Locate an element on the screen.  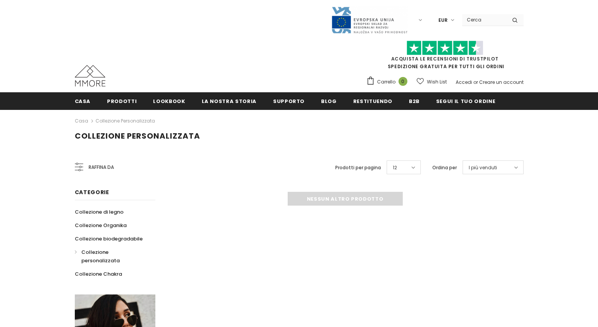
a: B2B is located at coordinates (414, 101).